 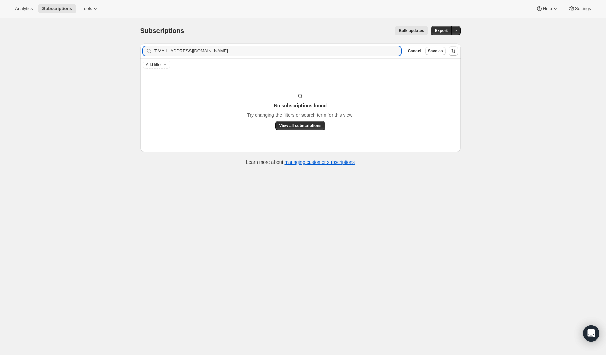 I want to click on button: Analytics, so click(x=24, y=9).